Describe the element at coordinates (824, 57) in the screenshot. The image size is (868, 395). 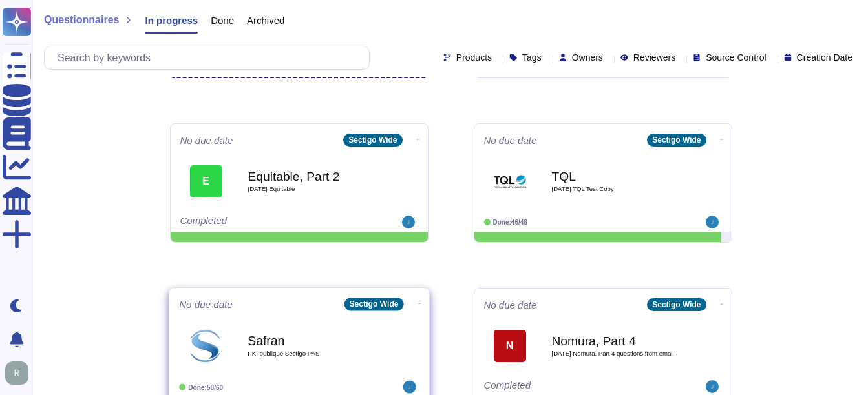
I see `span: Creation Date` at that location.